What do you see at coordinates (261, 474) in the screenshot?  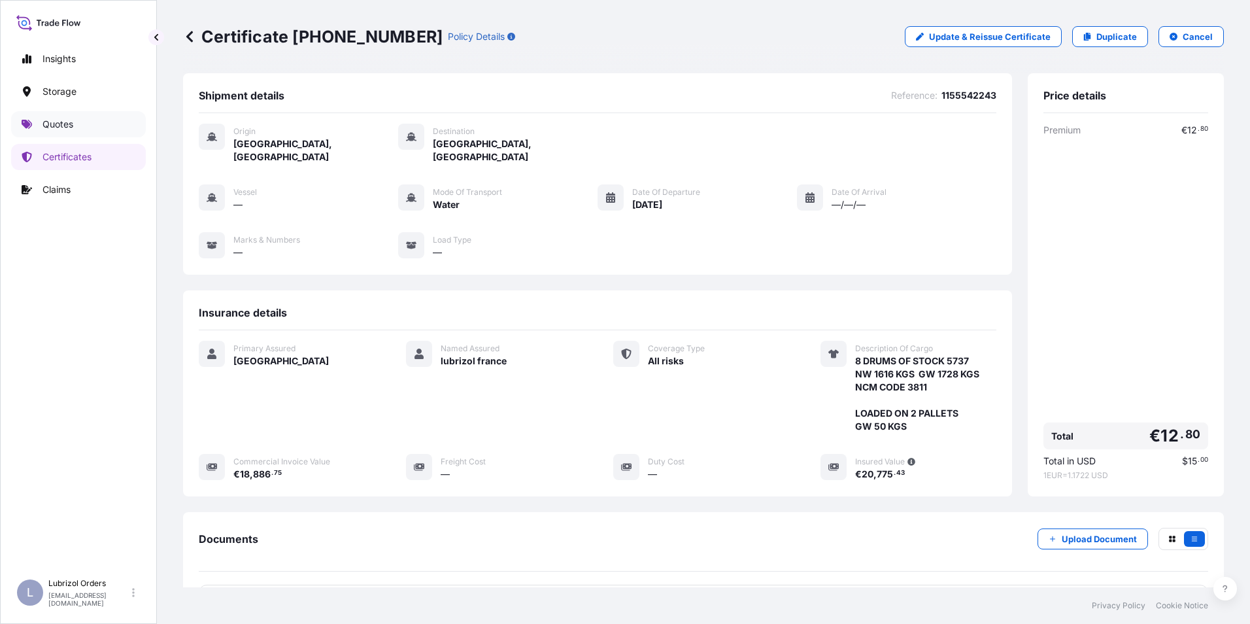 I see `span: 886` at bounding box center [261, 474].